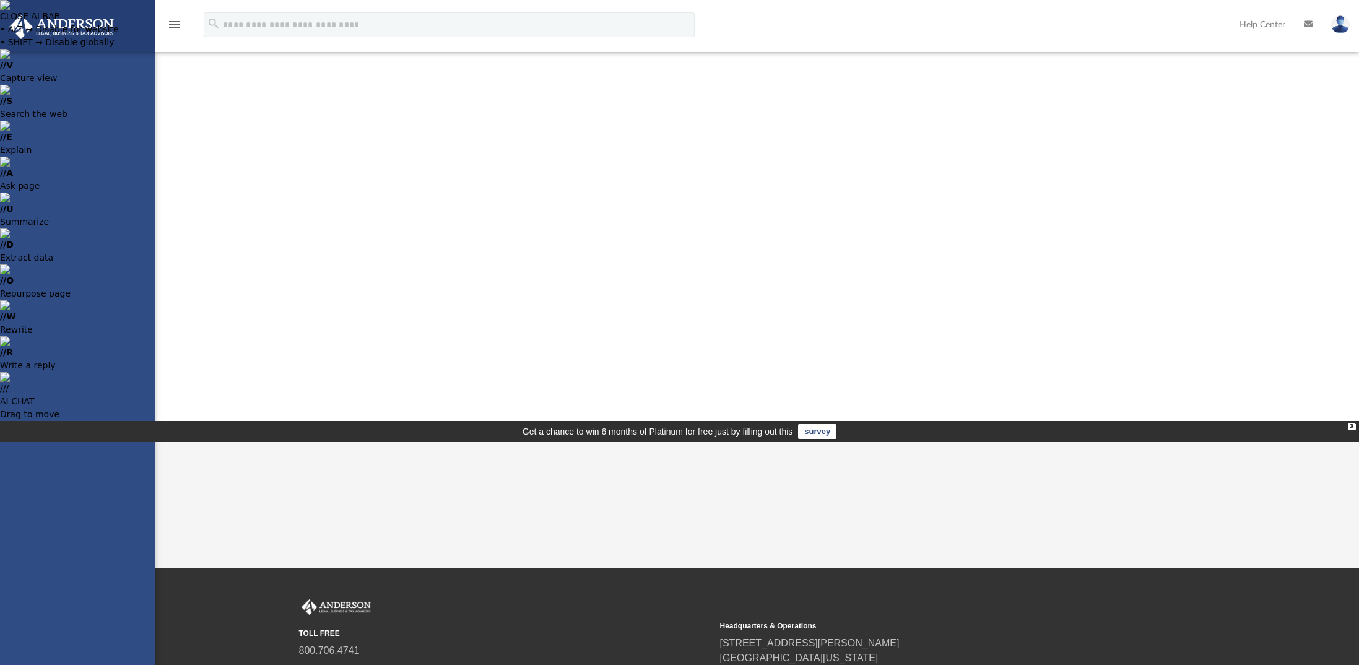 The height and width of the screenshot is (665, 1359). I want to click on div: Get a chance to win 6 months of Platinum for free just by filling out this, so click(657, 431).